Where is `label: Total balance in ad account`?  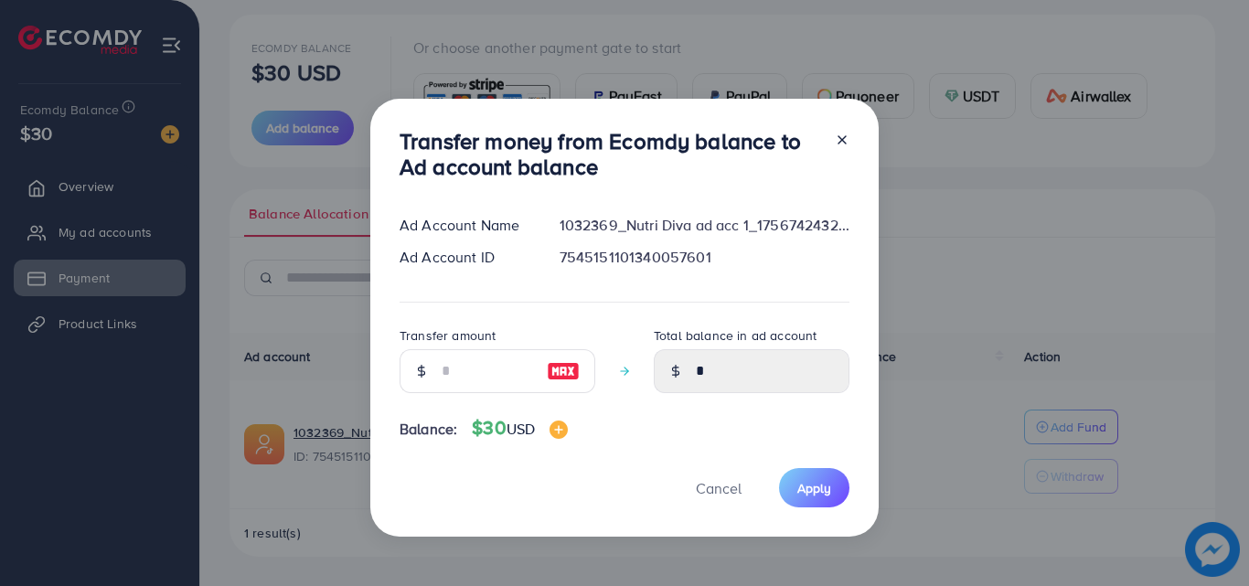 label: Total balance in ad account is located at coordinates (735, 336).